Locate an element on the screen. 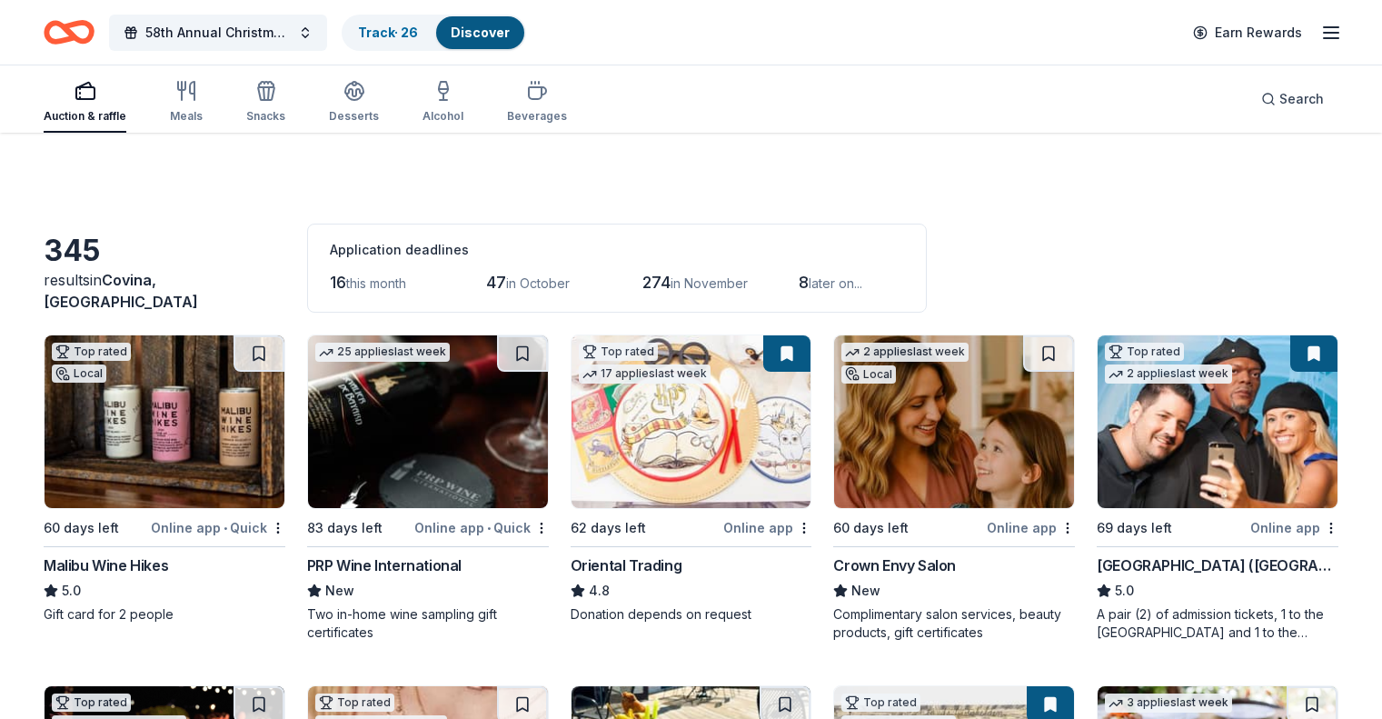 The image size is (1382, 719). span: in October is located at coordinates (538, 283).